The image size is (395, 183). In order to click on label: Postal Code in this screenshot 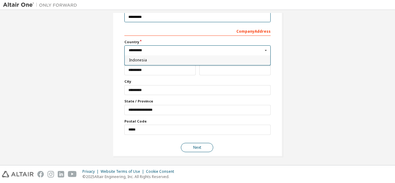, I will do `click(197, 121)`.